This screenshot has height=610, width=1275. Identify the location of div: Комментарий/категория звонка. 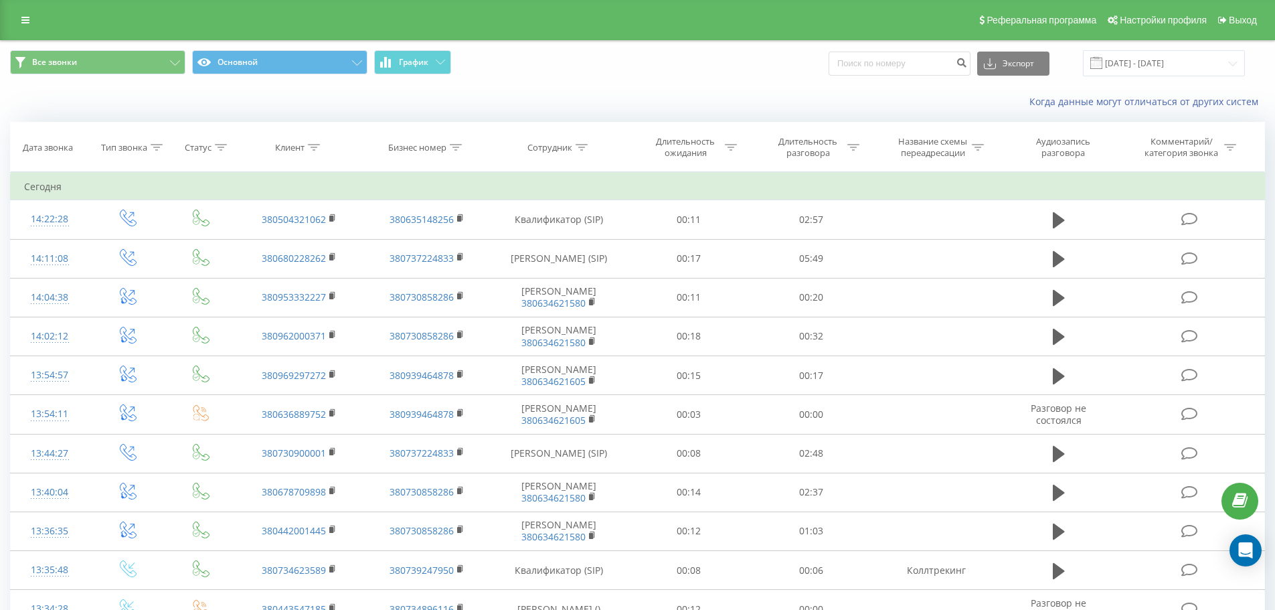
(1181, 147).